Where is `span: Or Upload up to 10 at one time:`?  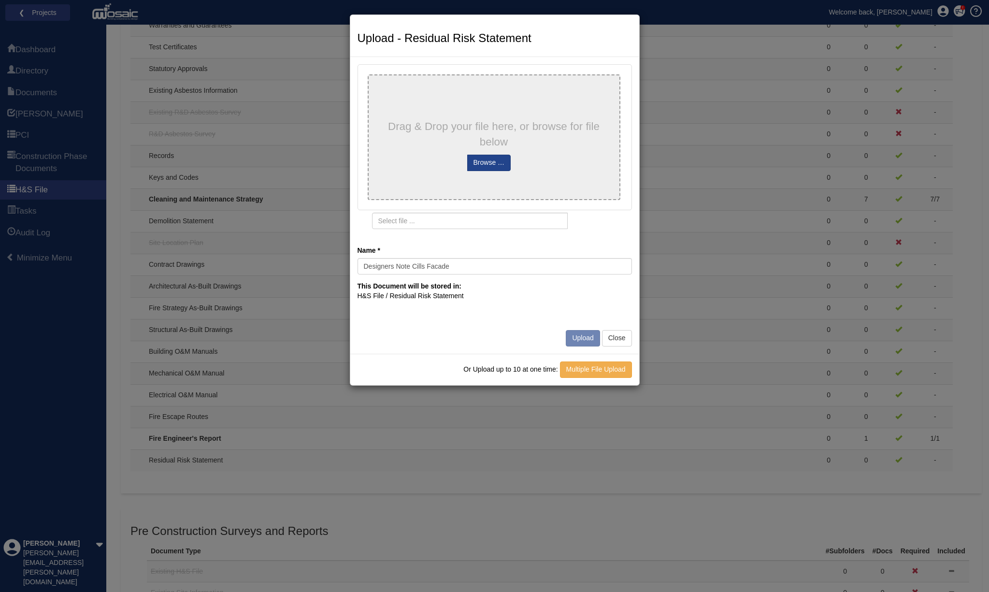
span: Or Upload up to 10 at one time: is located at coordinates (510, 369).